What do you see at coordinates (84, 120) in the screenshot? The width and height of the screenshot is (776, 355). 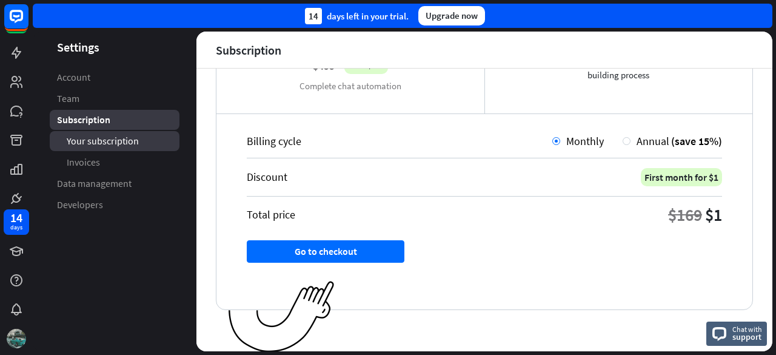 I see `span: Subscription` at bounding box center [84, 120].